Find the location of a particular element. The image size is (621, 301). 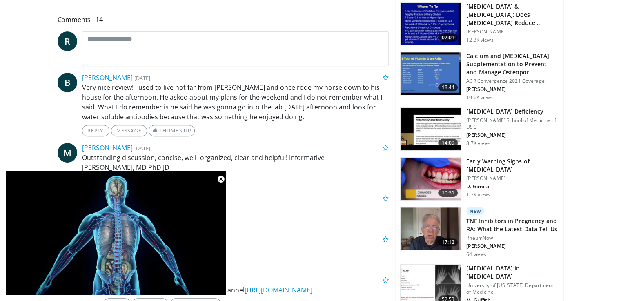

p: Thank you, please follow my YouTube channel is located at coordinates (246, 290).